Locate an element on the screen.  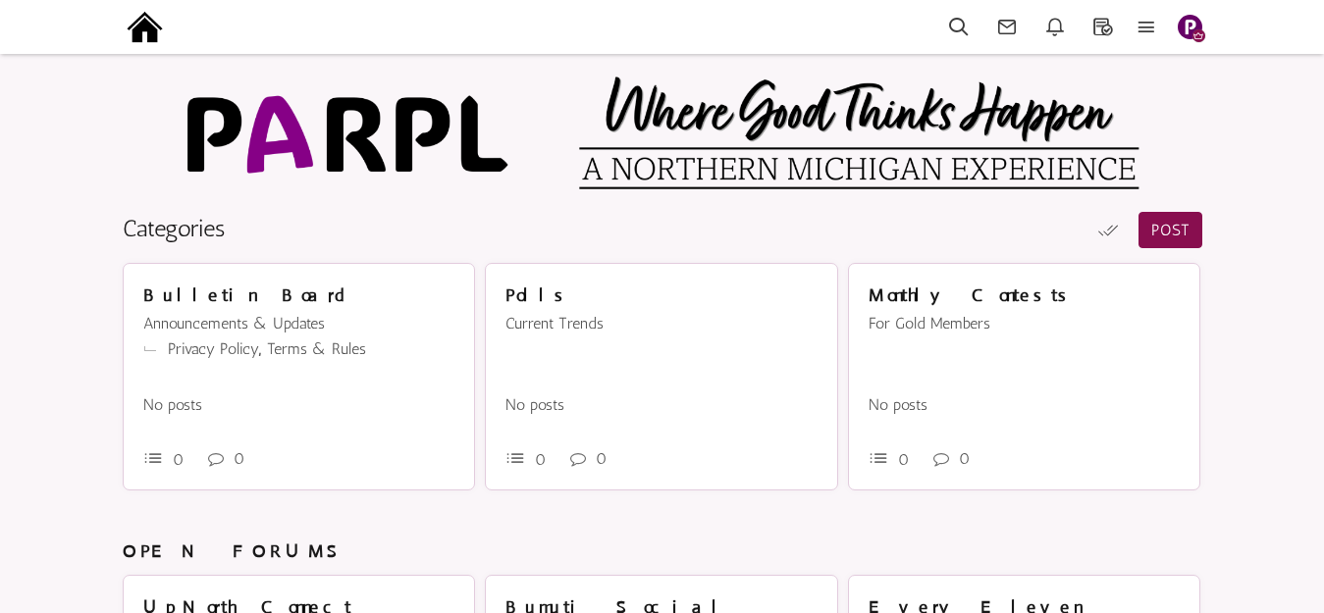
a: Terms & Rules is located at coordinates (316, 348).